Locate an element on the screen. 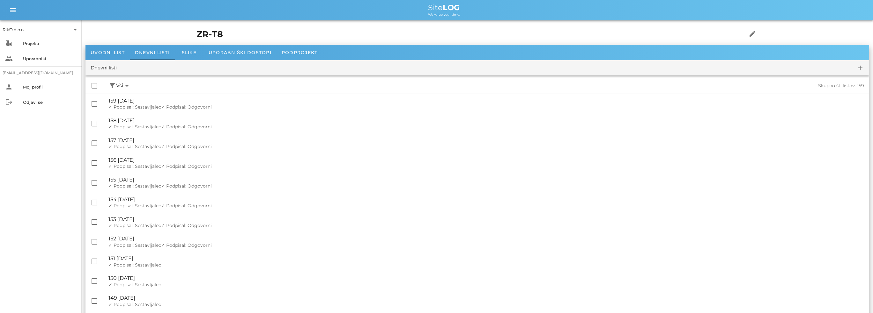 The image size is (873, 313). span: Uvodni list is located at coordinates (107, 53).